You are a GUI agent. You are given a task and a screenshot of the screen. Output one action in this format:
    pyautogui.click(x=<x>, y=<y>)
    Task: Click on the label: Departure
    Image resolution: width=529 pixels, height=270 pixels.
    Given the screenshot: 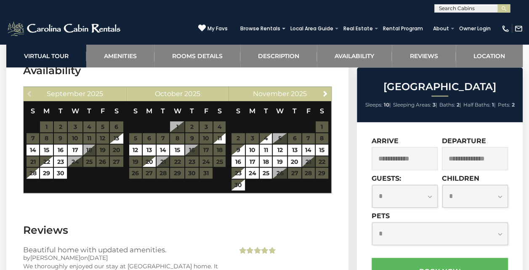 What is the action you would take?
    pyautogui.click(x=464, y=141)
    